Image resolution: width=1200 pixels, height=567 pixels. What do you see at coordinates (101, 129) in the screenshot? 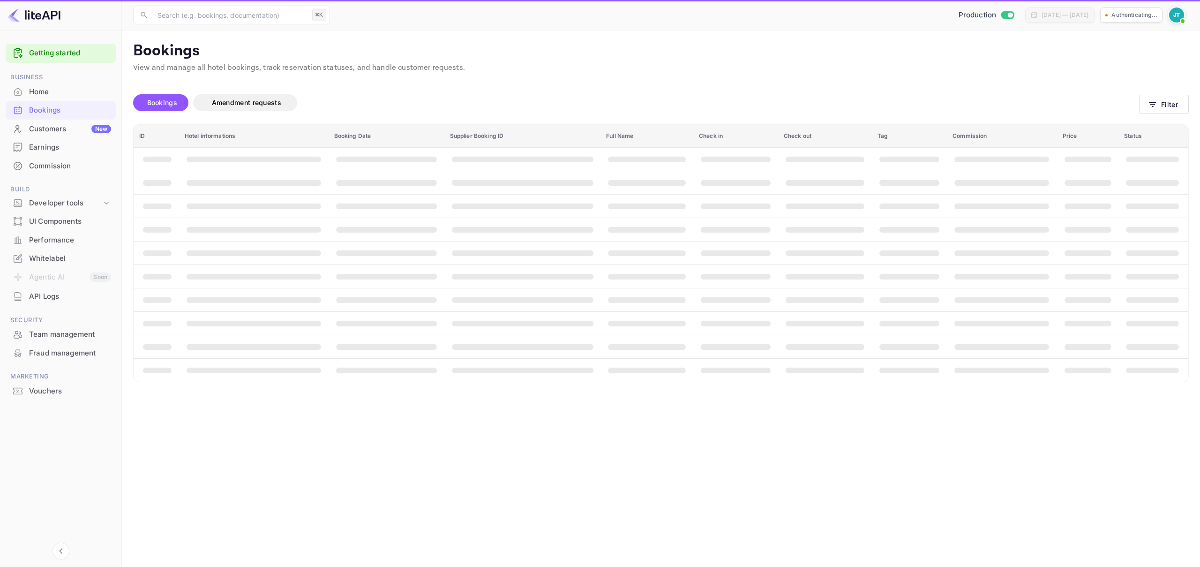
I see `div: New` at bounding box center [101, 129].